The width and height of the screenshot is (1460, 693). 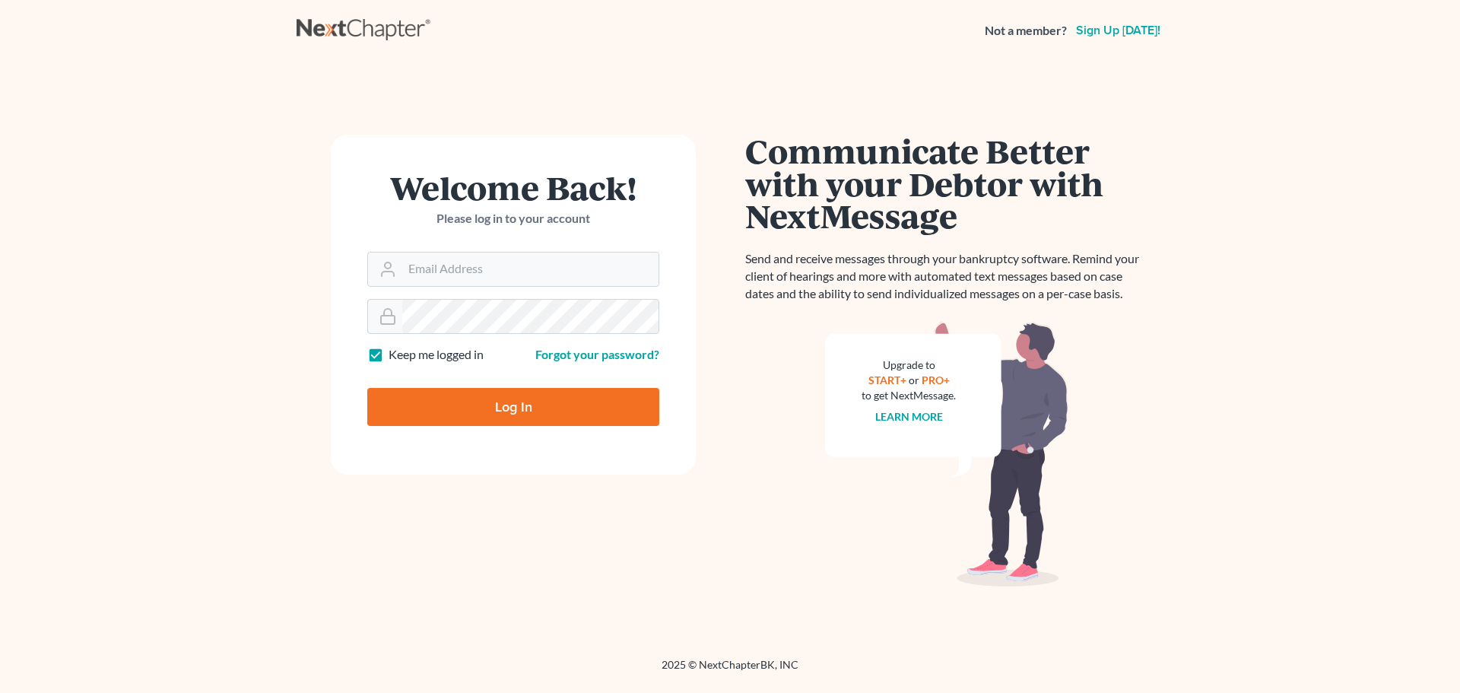 I want to click on p: Send and receive messages through your bankruptcy software. Remind your client of hearings and mo..., so click(x=947, y=276).